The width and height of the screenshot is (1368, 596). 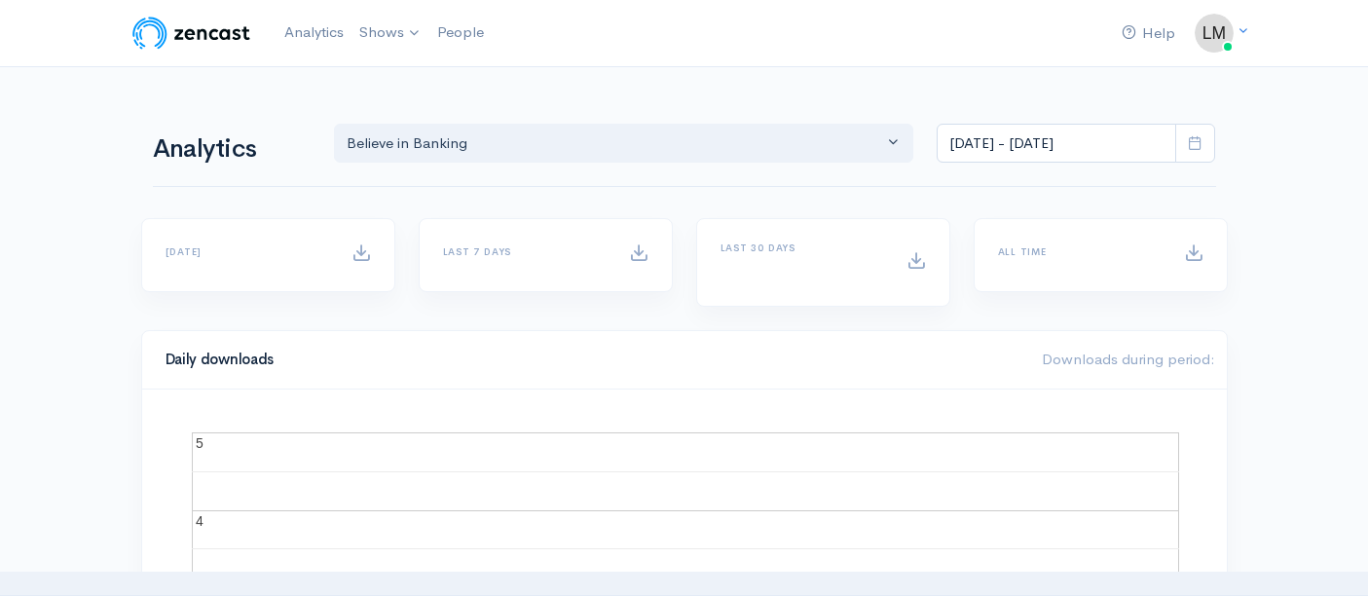 What do you see at coordinates (592, 359) in the screenshot?
I see `h4: Daily downloads` at bounding box center [592, 359].